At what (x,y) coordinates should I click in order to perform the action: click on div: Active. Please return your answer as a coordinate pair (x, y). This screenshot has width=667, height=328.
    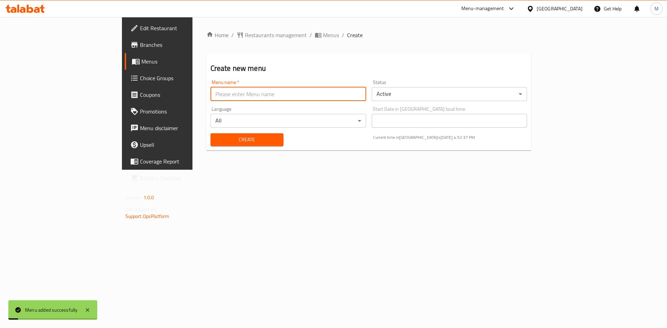
    Looking at the image, I should click on (449, 94).